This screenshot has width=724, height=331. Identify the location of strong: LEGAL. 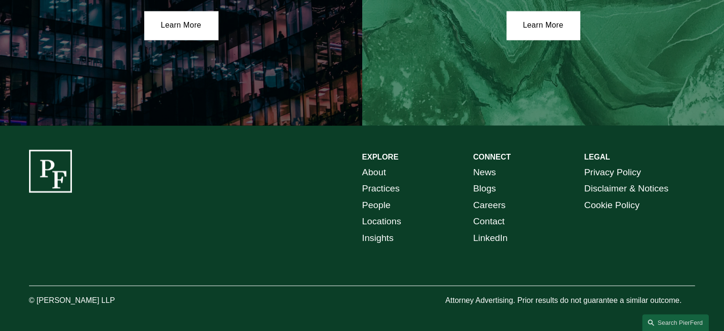
(597, 156).